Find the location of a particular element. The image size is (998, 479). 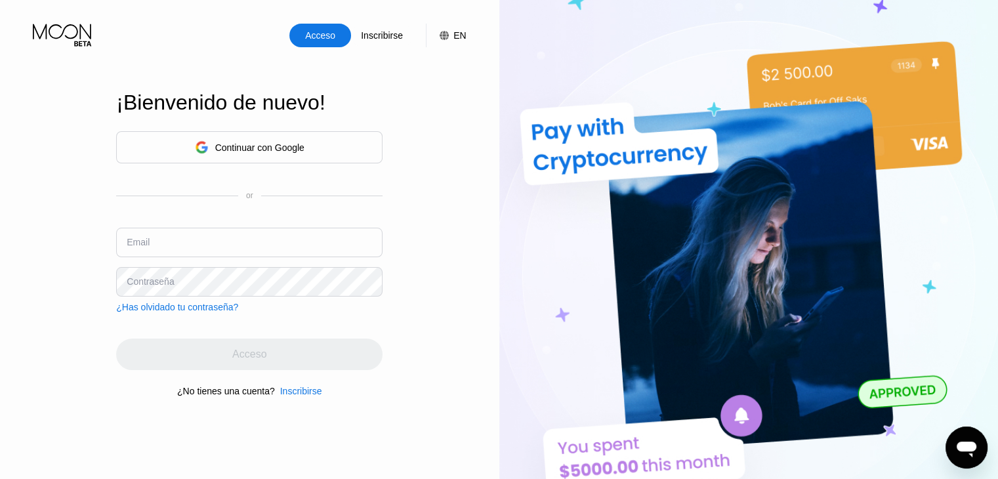

div: ¿Has olvidado tu contraseña? is located at coordinates (177, 307).